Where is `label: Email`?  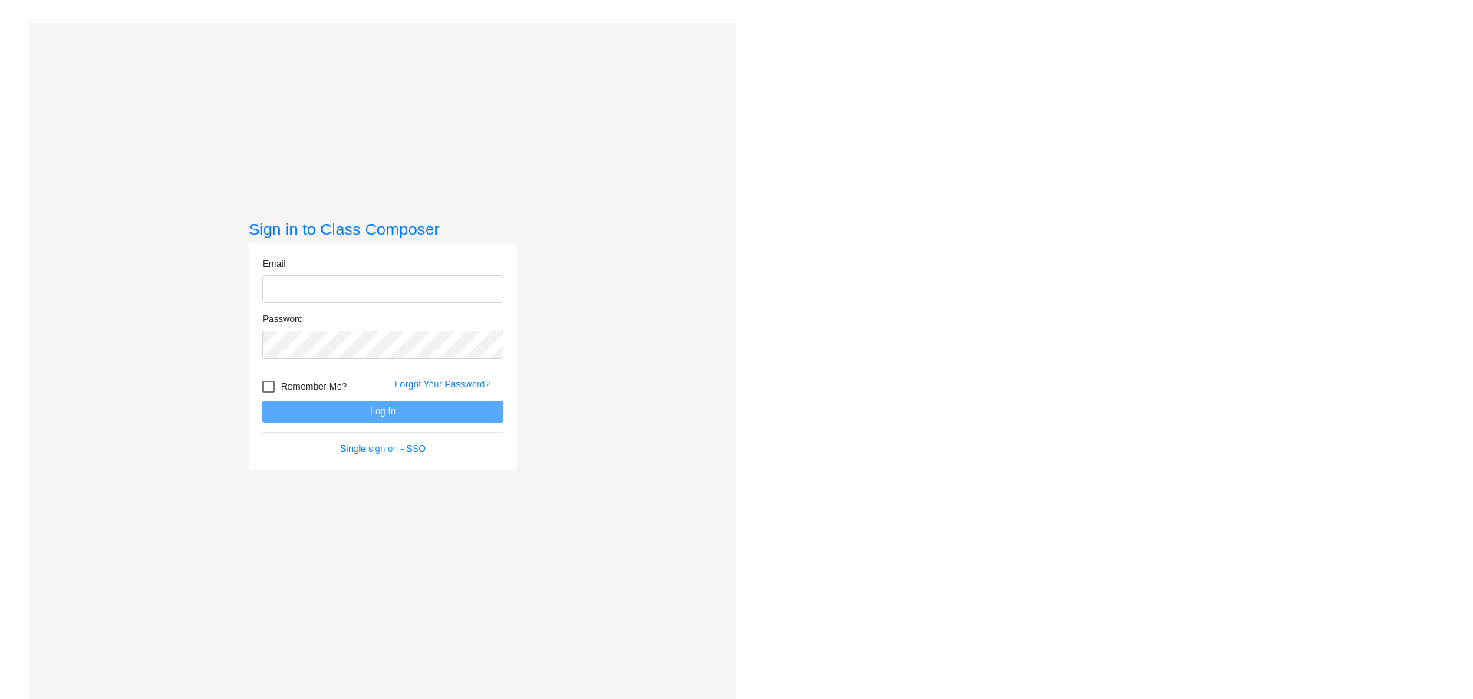 label: Email is located at coordinates (274, 264).